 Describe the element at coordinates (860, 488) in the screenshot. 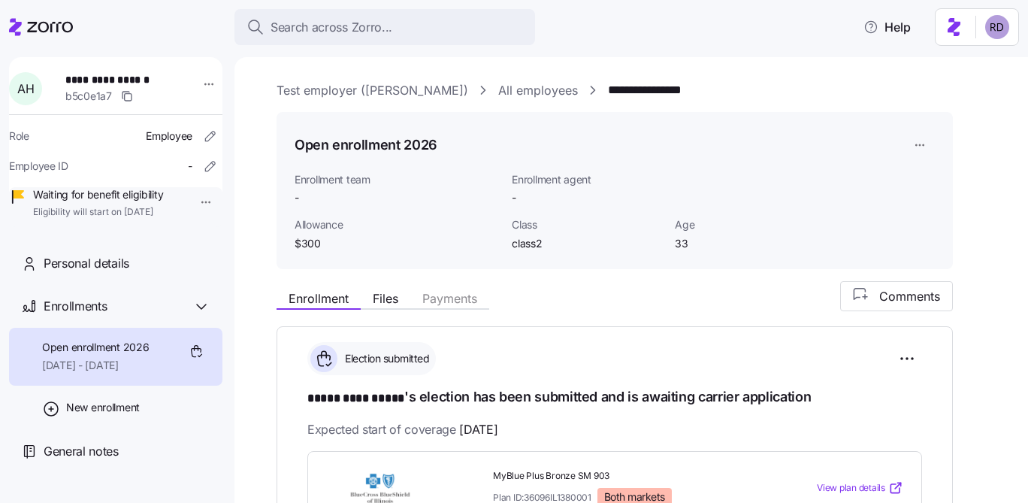

I see `a: View plan details` at that location.